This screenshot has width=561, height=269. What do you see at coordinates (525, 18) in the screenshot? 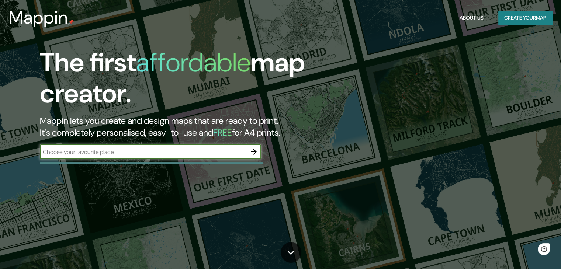
I see `button: Create yourmap` at bounding box center [525, 18].